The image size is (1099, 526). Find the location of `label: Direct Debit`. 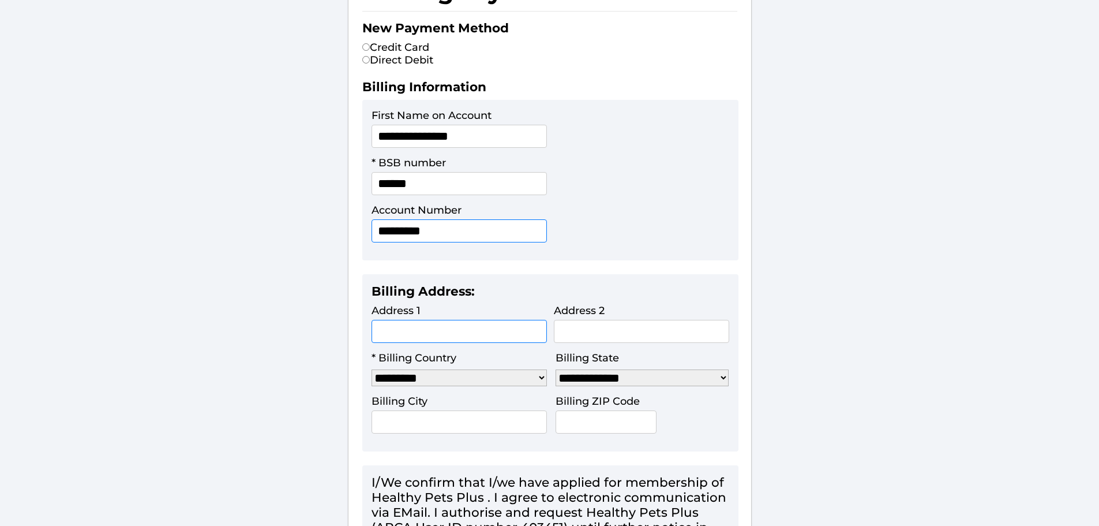

label: Direct Debit is located at coordinates (397, 60).